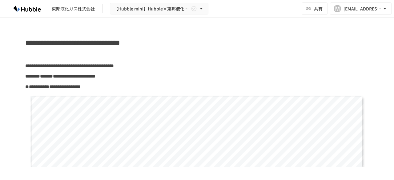 This screenshot has height=180, width=394. What do you see at coordinates (159, 9) in the screenshot?
I see `button: 【Hubble mini】Hubble×東邦液化ガス株式会社 オンボーディングプロジェクト` at bounding box center [159, 9].